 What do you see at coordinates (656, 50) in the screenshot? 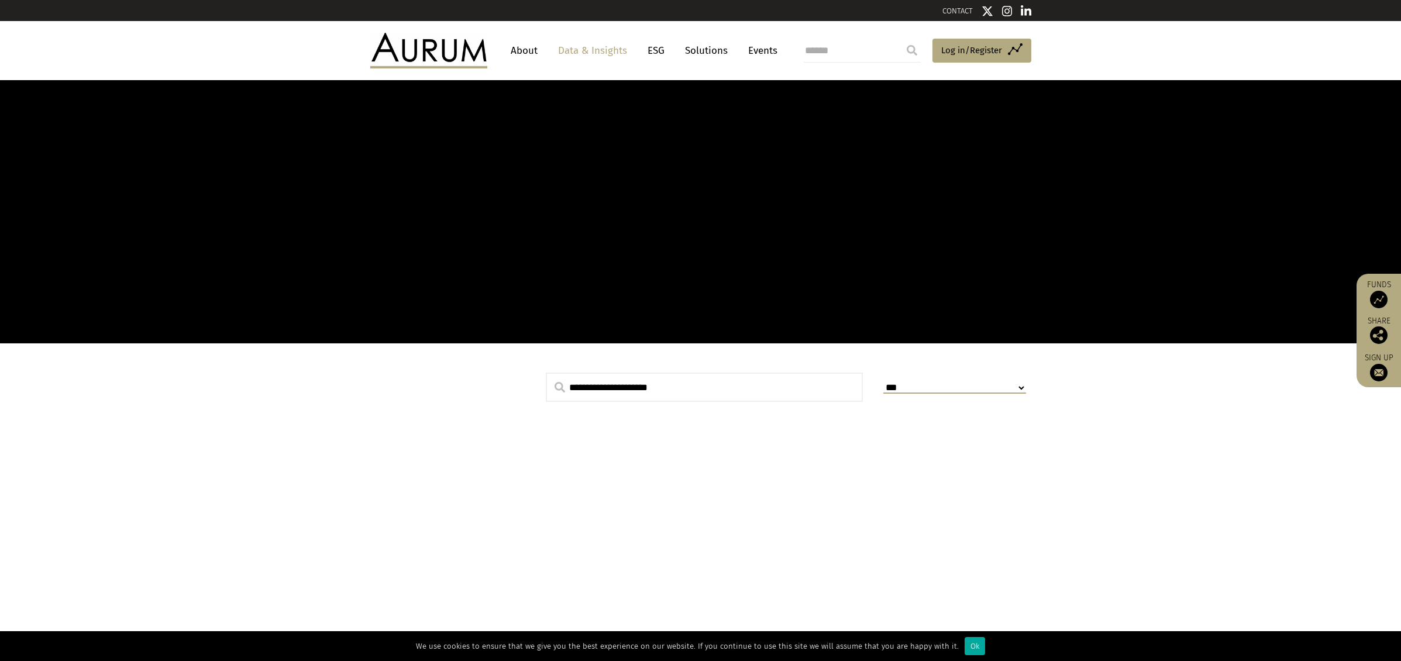
I see `a: ESG` at bounding box center [656, 50].